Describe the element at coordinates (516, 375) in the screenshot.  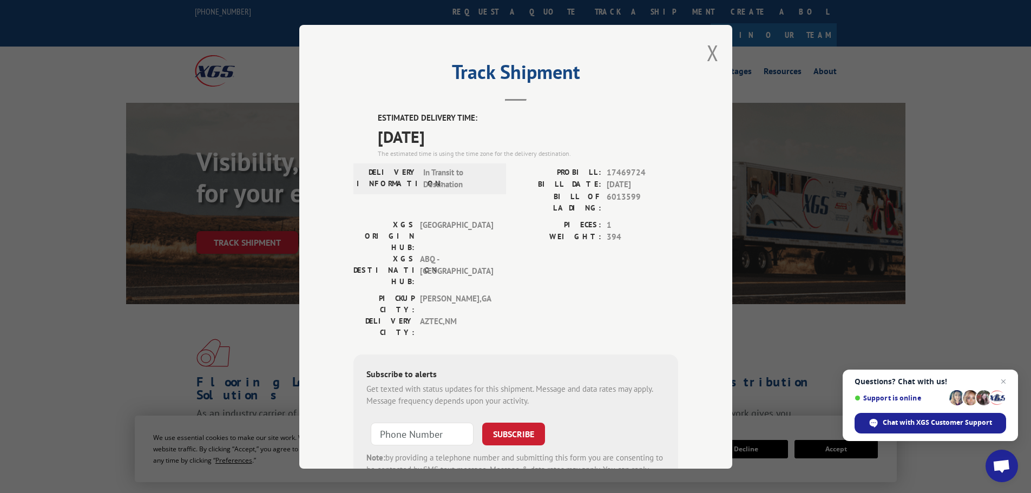
I see `div: Subscribe to alerts` at that location.